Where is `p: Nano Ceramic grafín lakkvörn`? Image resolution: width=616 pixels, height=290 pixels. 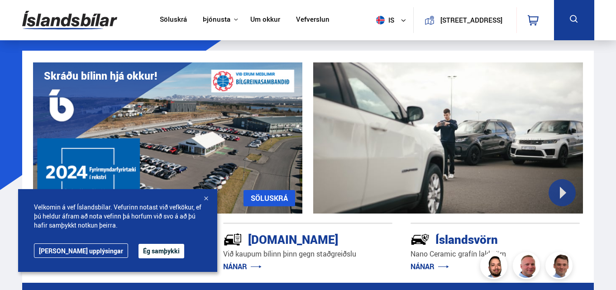
p: Nano Ceramic grafín lakkvörn is located at coordinates (495, 254).